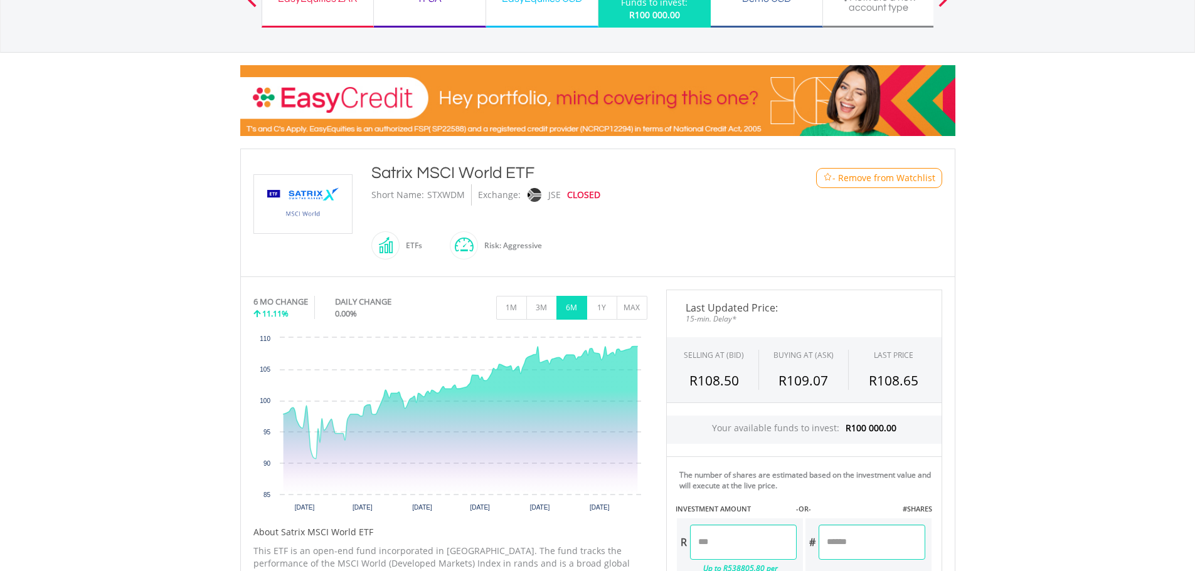  What do you see at coordinates (267, 463) in the screenshot?
I see `text: 90` at bounding box center [267, 463].